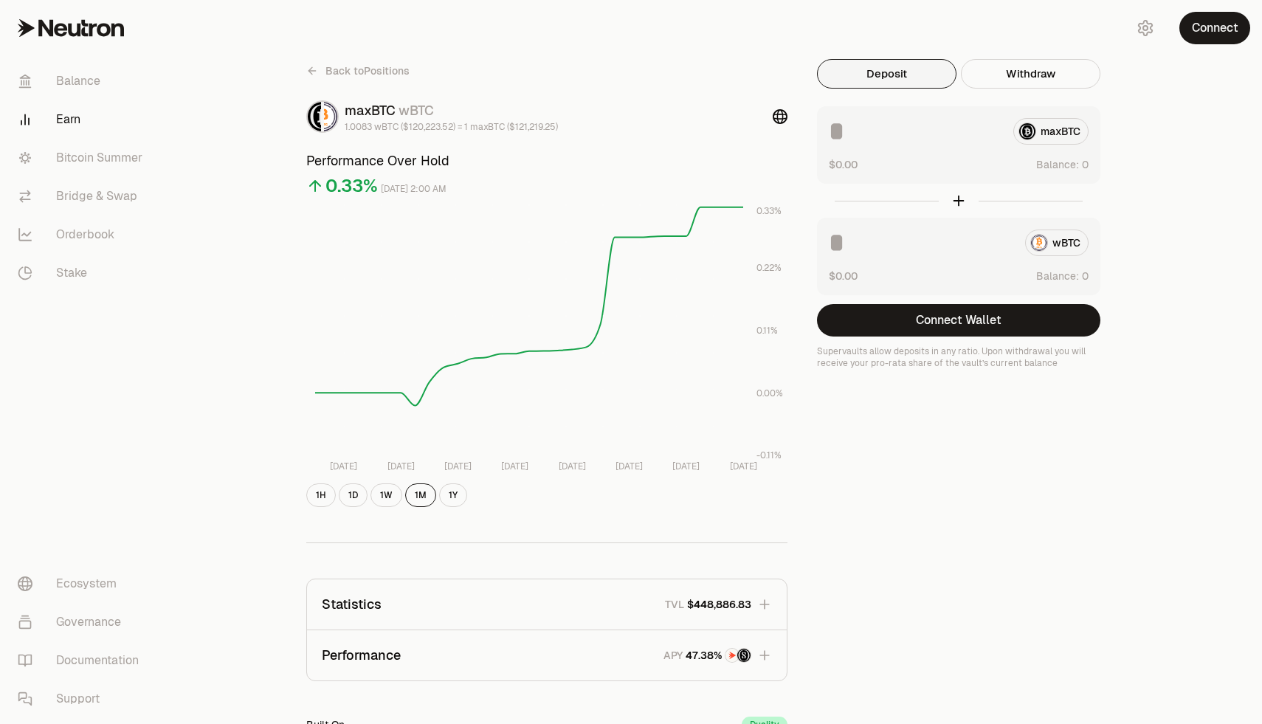  What do you see at coordinates (386, 495) in the screenshot?
I see `button: 1W` at bounding box center [386, 495].